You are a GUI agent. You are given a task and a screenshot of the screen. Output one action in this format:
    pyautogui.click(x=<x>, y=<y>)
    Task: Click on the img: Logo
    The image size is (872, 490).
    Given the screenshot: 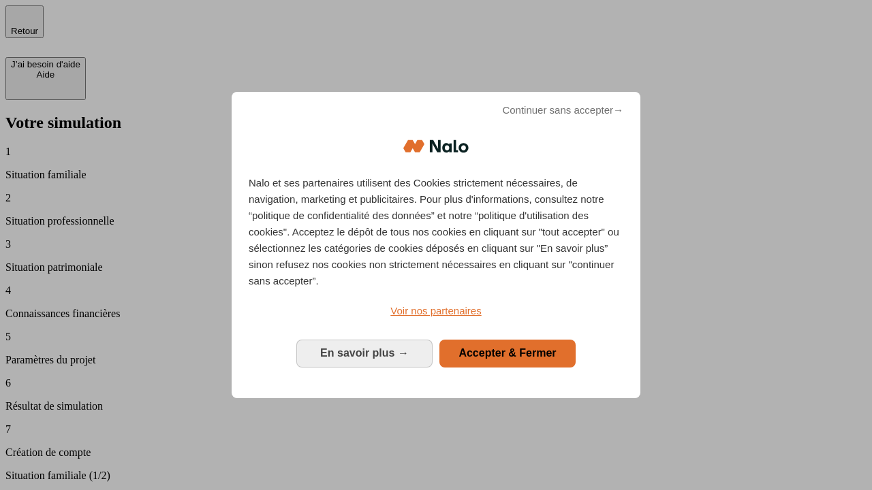 What is the action you would take?
    pyautogui.click(x=436, y=146)
    